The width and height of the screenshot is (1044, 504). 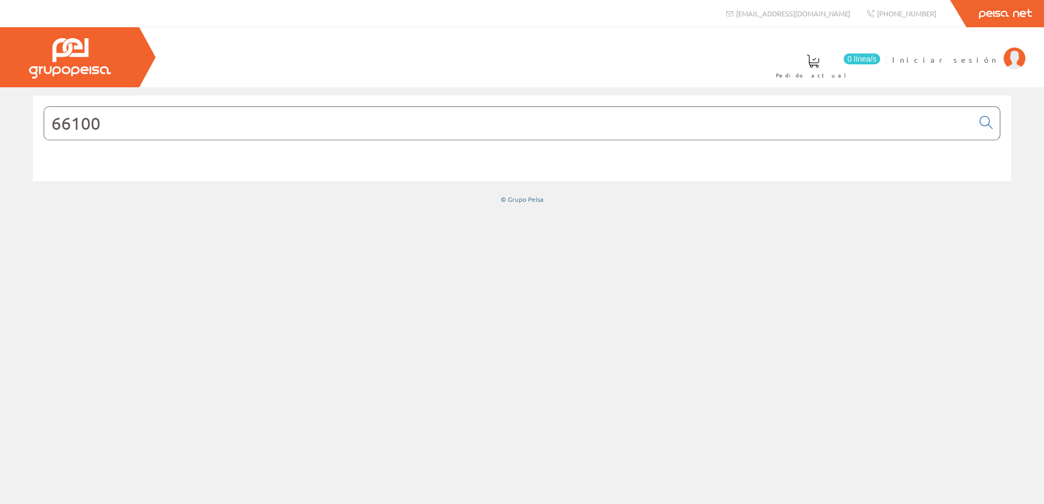 What do you see at coordinates (945, 59) in the screenshot?
I see `span: Iniciar sesión` at bounding box center [945, 59].